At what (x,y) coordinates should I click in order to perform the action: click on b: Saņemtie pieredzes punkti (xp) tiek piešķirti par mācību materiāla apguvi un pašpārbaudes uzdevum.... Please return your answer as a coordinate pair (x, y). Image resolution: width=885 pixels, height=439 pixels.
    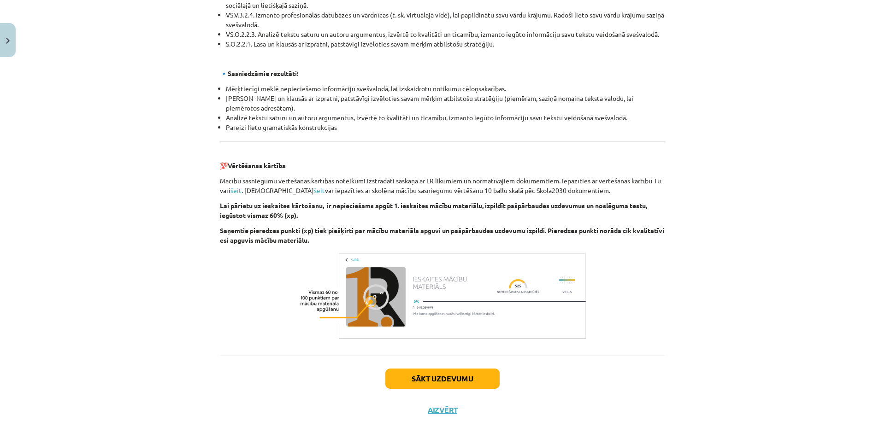
    Looking at the image, I should click on (442, 235).